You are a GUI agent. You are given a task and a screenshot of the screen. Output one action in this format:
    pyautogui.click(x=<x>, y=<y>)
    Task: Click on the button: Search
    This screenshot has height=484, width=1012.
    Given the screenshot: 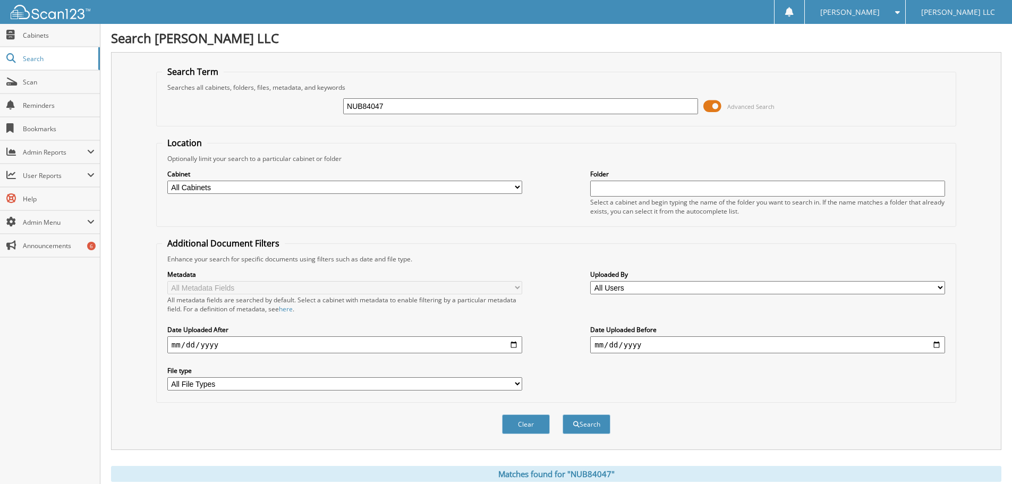 What is the action you would take?
    pyautogui.click(x=586, y=424)
    